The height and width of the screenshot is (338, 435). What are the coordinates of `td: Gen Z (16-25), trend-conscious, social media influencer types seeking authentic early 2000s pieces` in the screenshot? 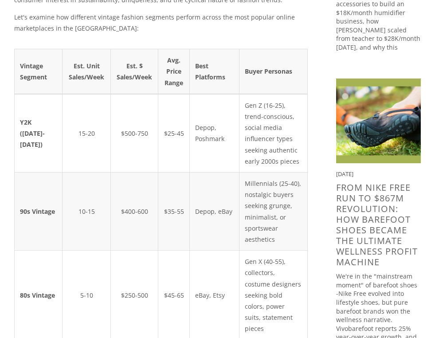 It's located at (274, 133).